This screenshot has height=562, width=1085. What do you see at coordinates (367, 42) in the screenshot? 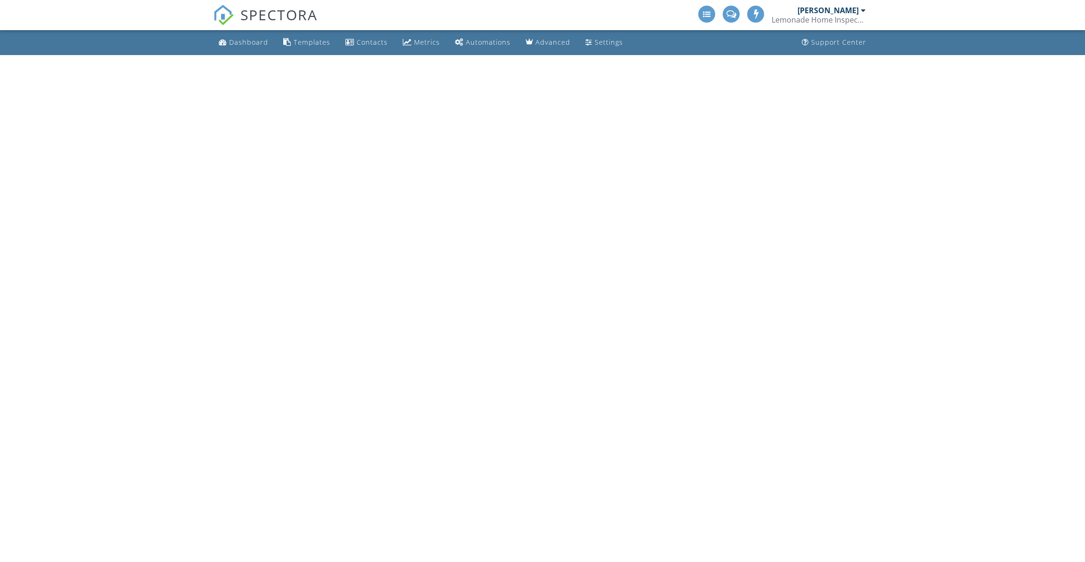
I see `a: Contacts` at bounding box center [367, 42].